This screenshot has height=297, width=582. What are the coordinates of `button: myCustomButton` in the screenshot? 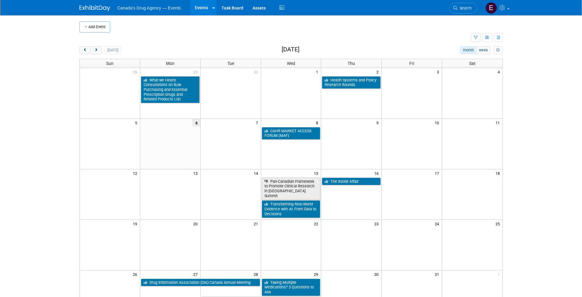 It's located at (498, 50).